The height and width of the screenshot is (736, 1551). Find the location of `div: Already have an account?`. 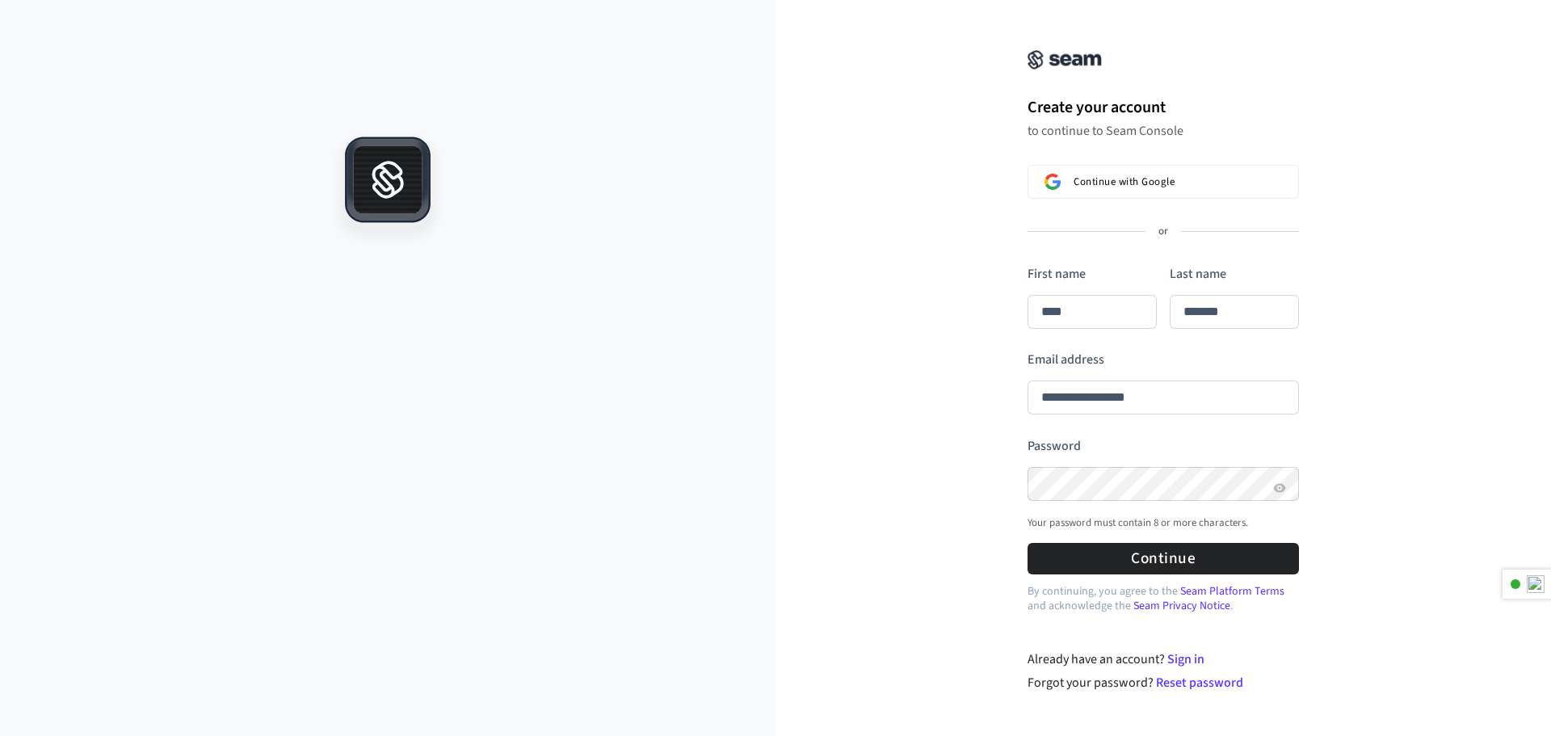

div: Already have an account? is located at coordinates (1163, 659).